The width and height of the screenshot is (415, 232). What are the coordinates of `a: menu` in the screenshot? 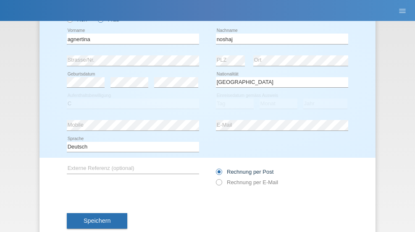 It's located at (402, 10).